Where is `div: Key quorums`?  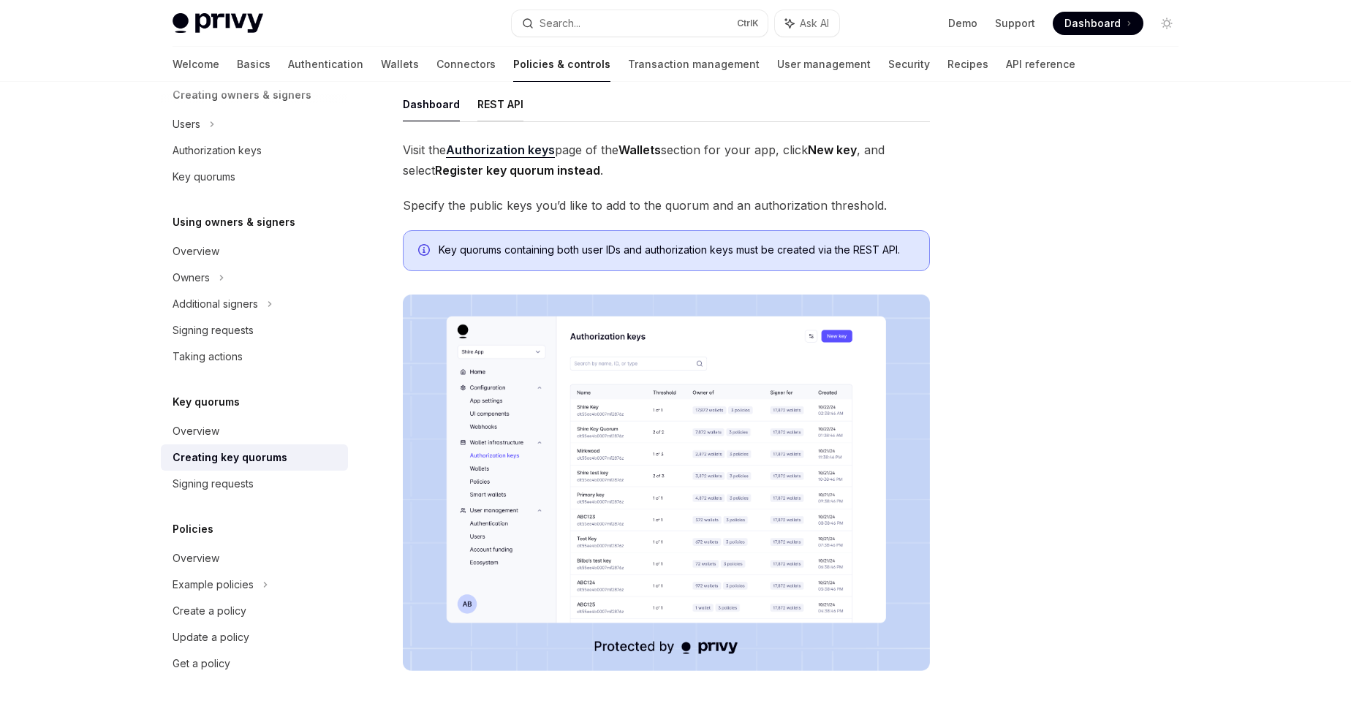
div: Key quorums is located at coordinates (204, 177).